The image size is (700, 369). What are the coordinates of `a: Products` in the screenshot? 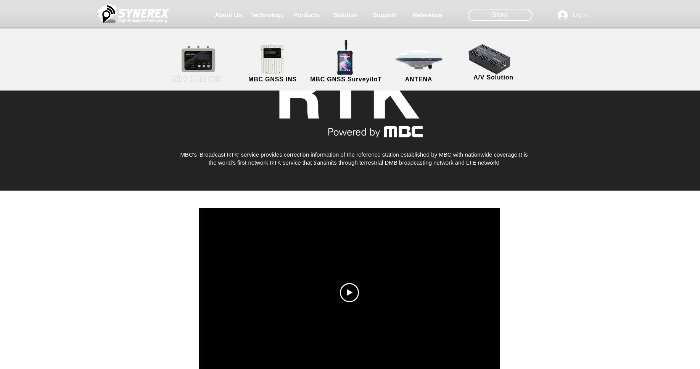 It's located at (307, 15).